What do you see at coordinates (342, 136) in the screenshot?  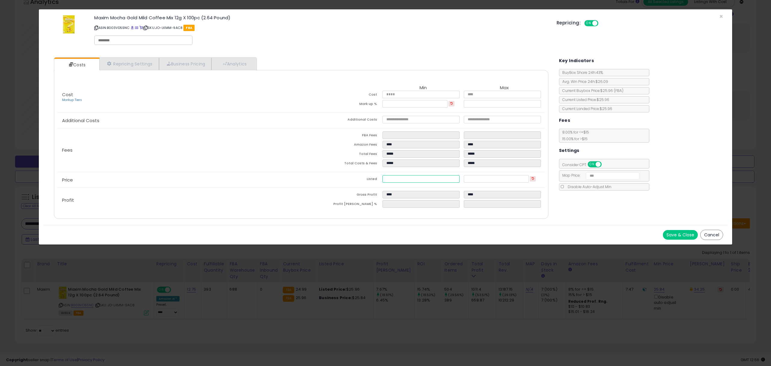 I see `td: FBA Fees` at bounding box center [342, 136].